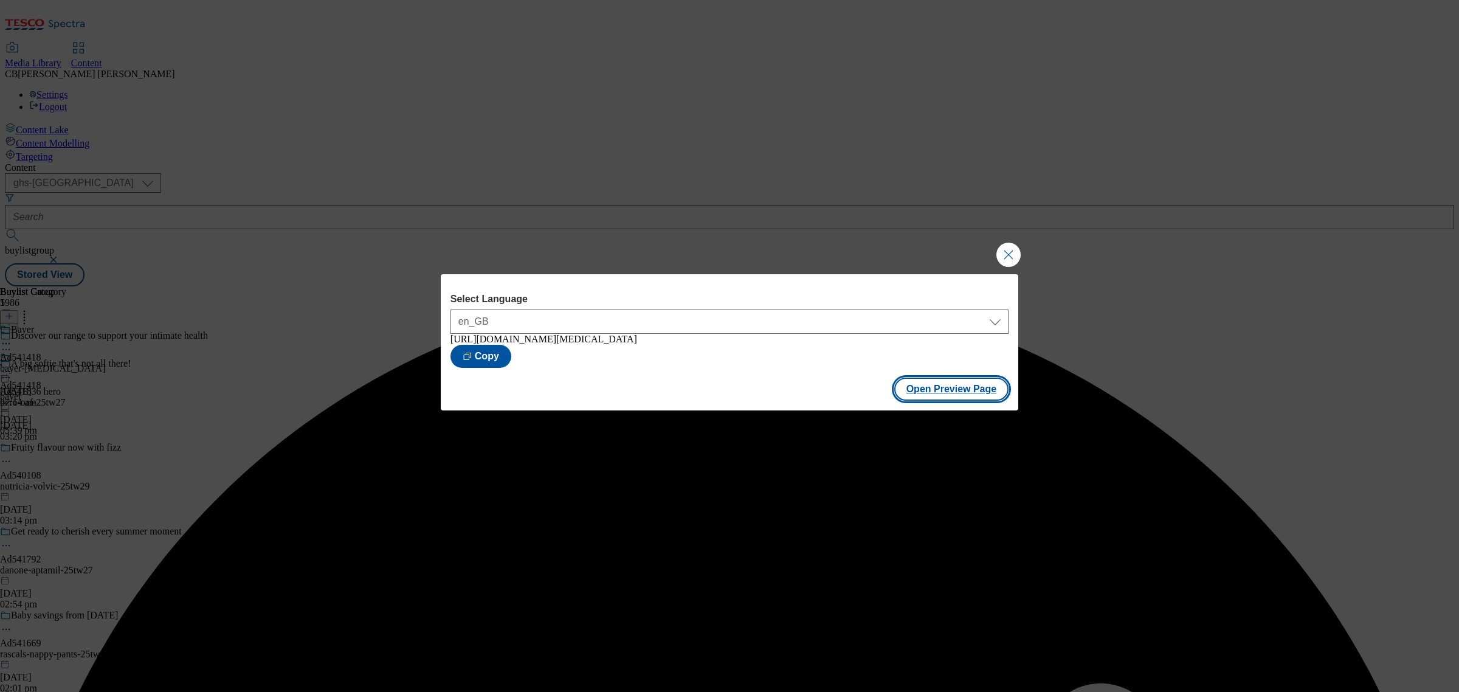 This screenshot has height=692, width=1459. Describe the element at coordinates (1009, 255) in the screenshot. I see `button: Close Modal` at that location.